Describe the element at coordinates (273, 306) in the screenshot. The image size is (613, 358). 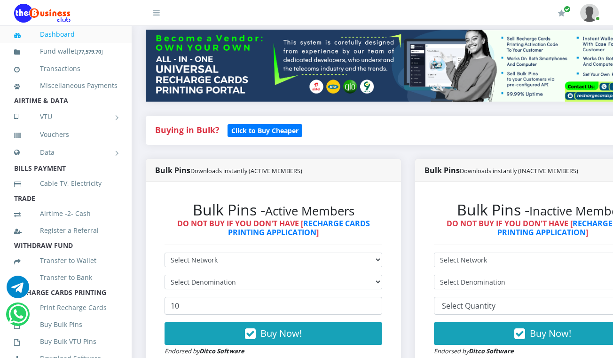
I see `input: Enter Quantity` at that location.